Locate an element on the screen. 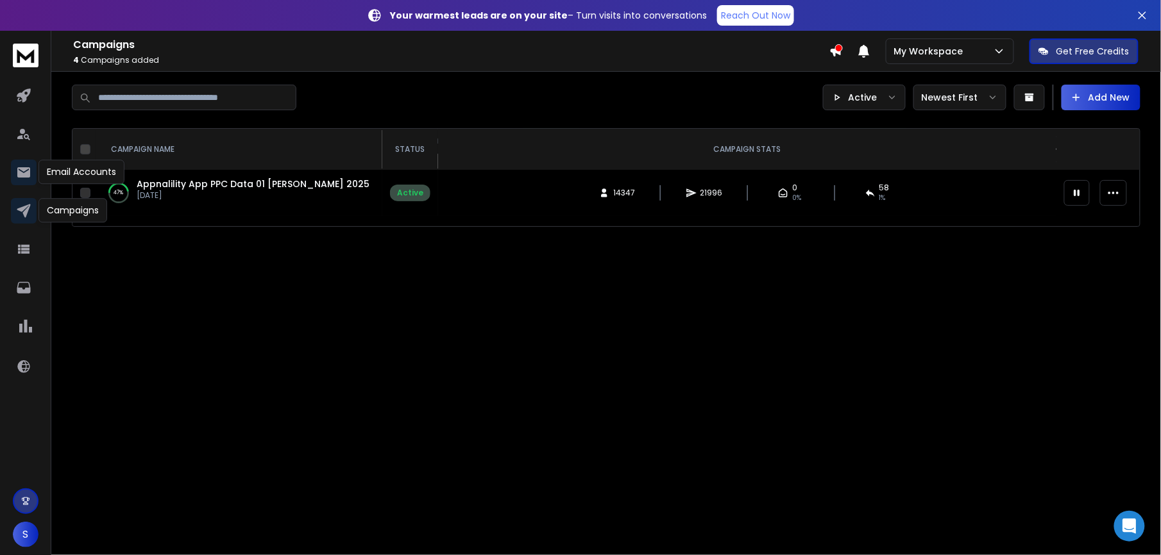 Image resolution: width=1161 pixels, height=555 pixels. p: 47 % is located at coordinates (119, 193).